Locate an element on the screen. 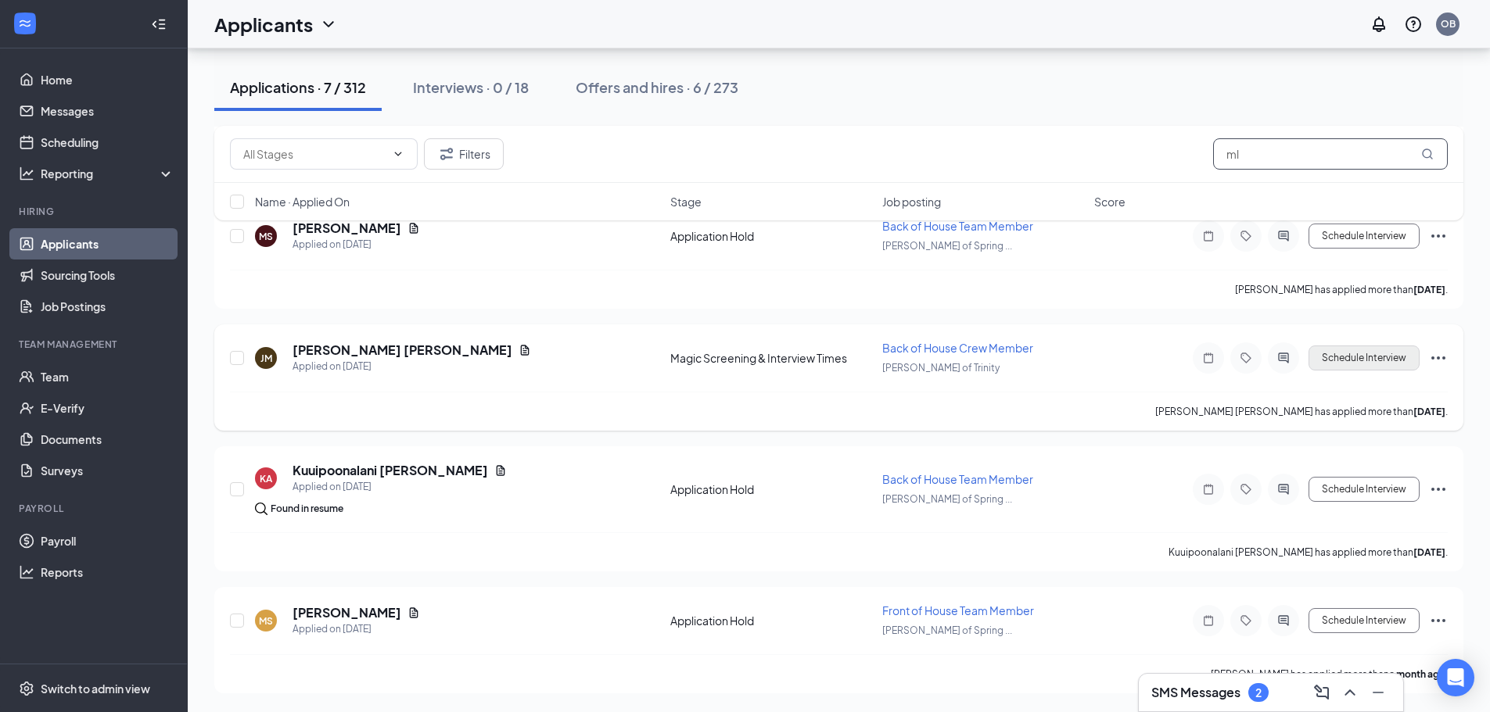 Image resolution: width=1490 pixels, height=712 pixels. button: ChevronUp is located at coordinates (1350, 693).